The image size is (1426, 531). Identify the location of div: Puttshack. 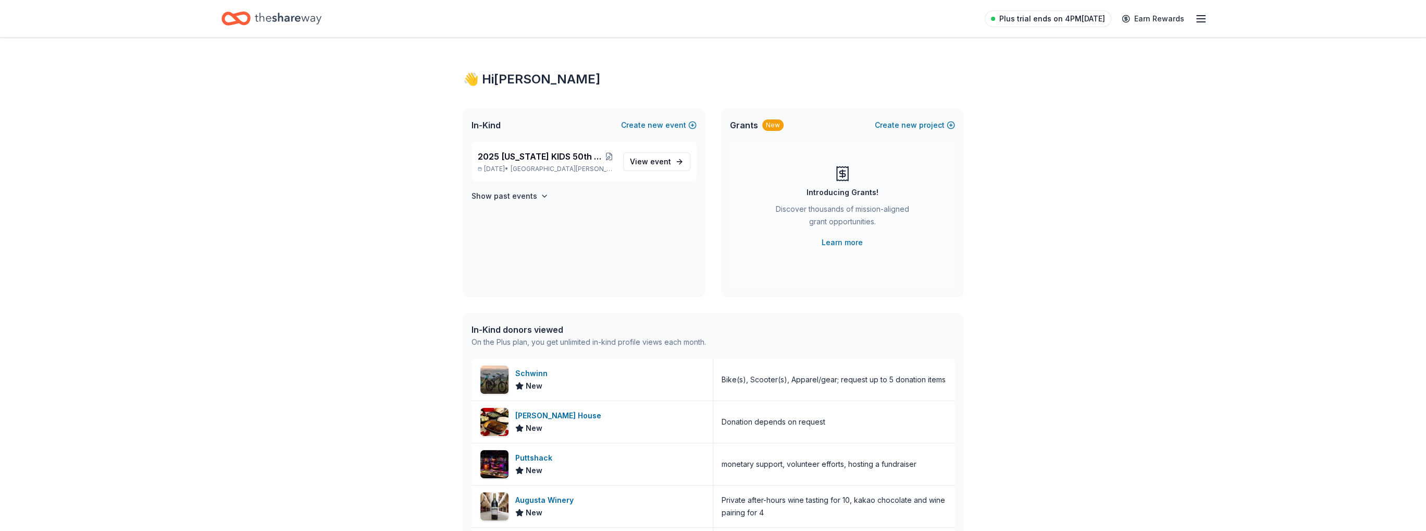
(536, 458).